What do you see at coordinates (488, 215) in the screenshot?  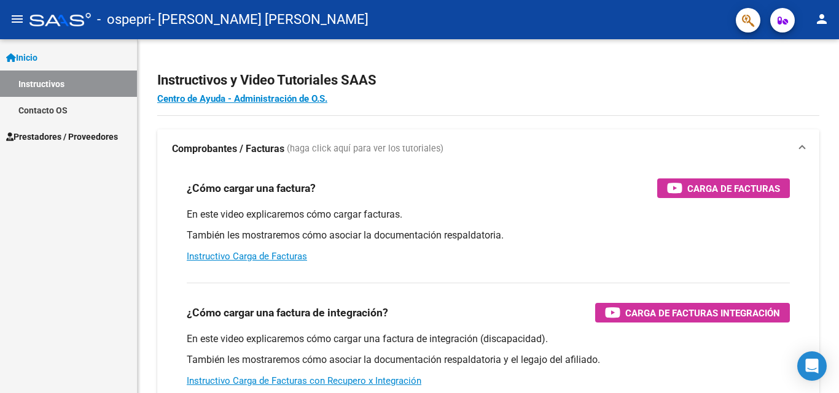 I see `p: En este video explicaremos cómo cargar facturas.` at bounding box center [488, 215].